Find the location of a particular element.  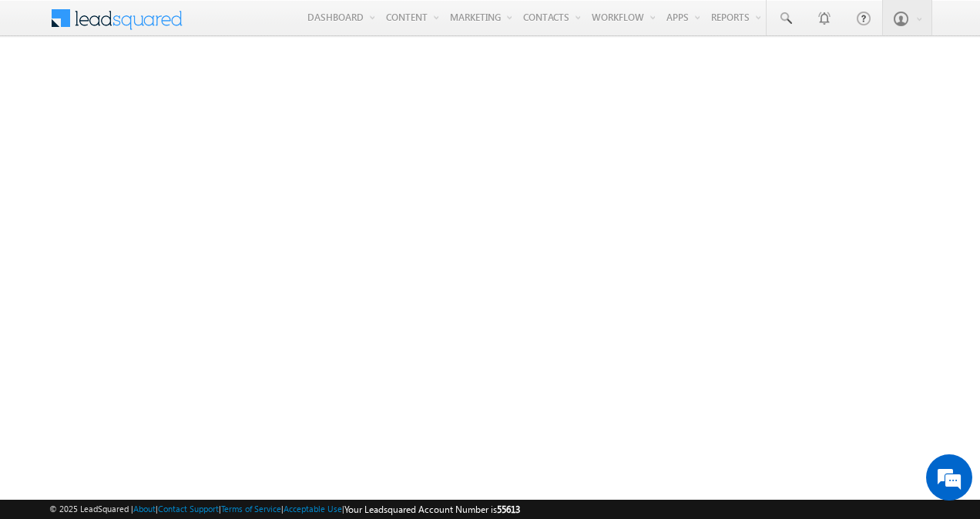

a: About is located at coordinates (144, 509).